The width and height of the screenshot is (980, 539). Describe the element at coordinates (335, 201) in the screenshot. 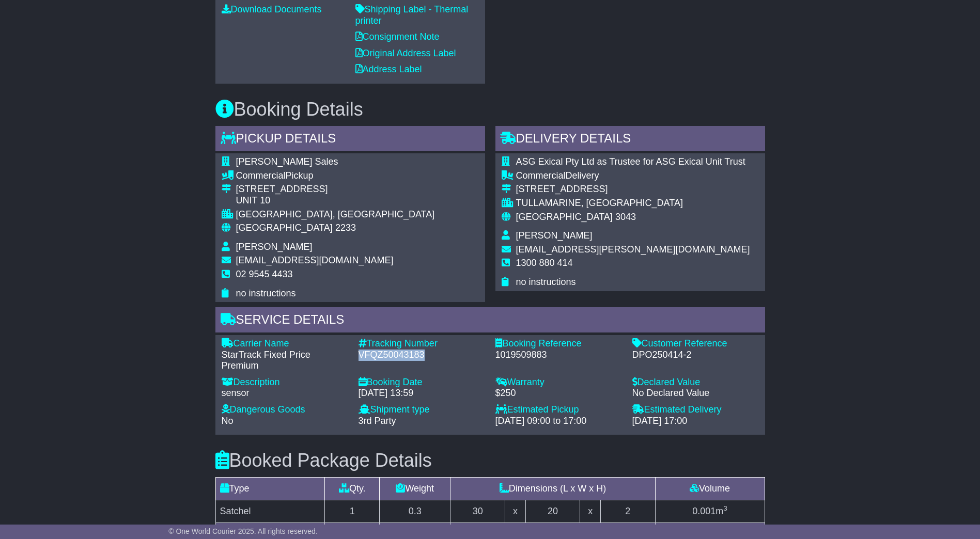

I see `div: UNIT 10` at that location.